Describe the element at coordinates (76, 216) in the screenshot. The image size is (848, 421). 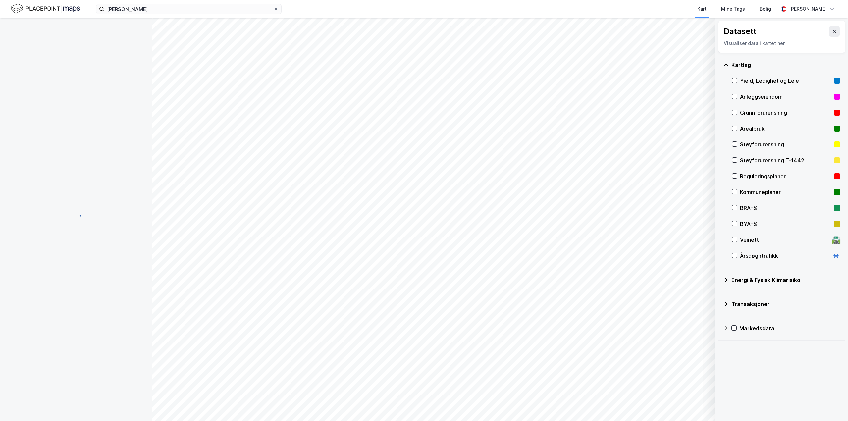
I see `img: spinner.a6d8c91a73a9ac5275cf975e30b51cfb.svg` at that location.